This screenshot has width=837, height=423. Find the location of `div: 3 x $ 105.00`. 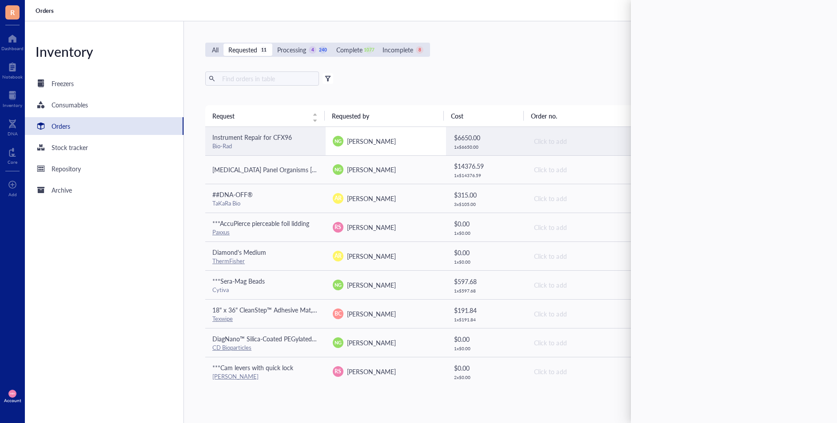

div: 3 x $ 105.00 is located at coordinates (486, 204).